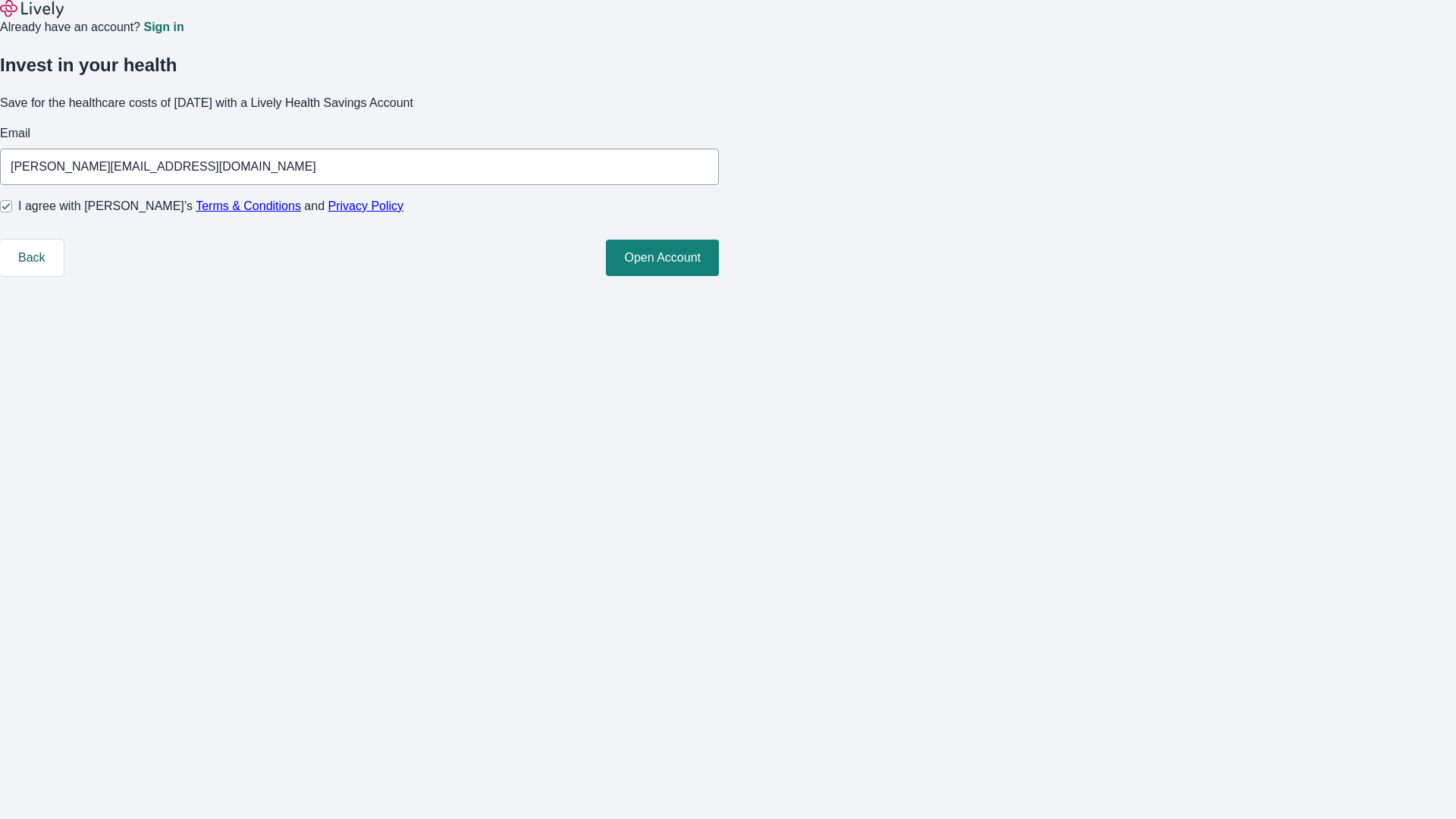 The image size is (1456, 819). I want to click on a: Sign in, so click(163, 27).